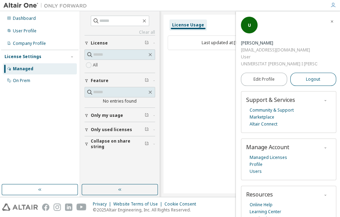 The image size is (340, 217). What do you see at coordinates (99, 43) in the screenshot?
I see `span: License` at bounding box center [99, 43].